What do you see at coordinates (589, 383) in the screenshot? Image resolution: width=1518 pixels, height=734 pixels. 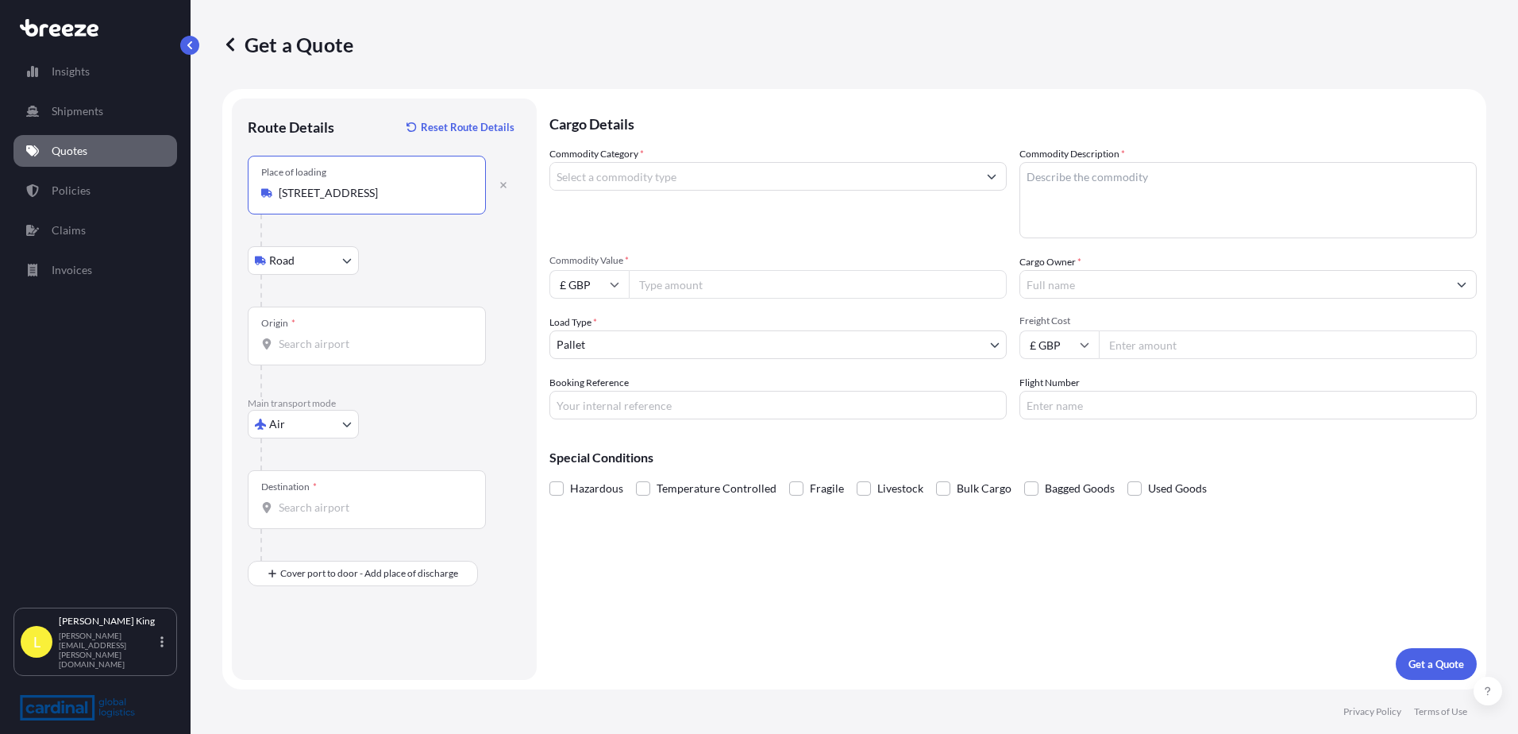 I see `label: Booking Reference` at bounding box center [589, 383].